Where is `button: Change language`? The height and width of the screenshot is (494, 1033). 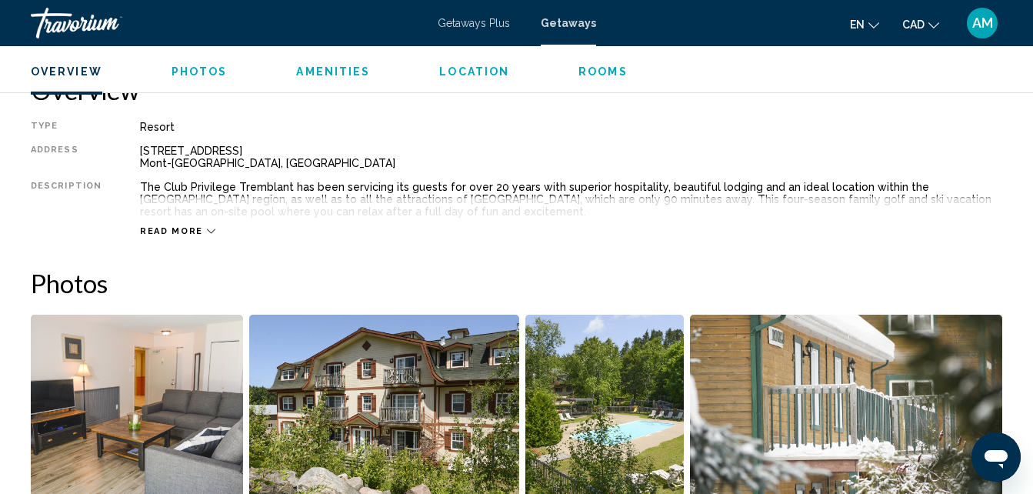
button: Change language is located at coordinates (864, 24).